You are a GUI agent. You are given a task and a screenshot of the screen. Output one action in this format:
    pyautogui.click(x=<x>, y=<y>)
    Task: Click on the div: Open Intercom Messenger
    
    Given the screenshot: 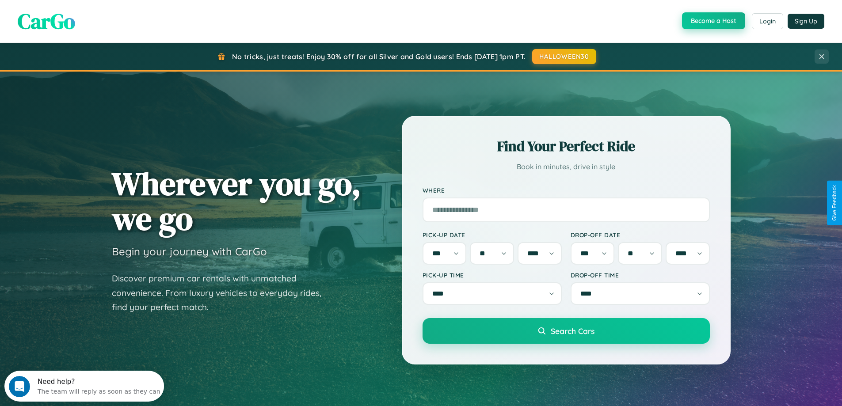 What is the action you would take?
    pyautogui.click(x=84, y=15)
    